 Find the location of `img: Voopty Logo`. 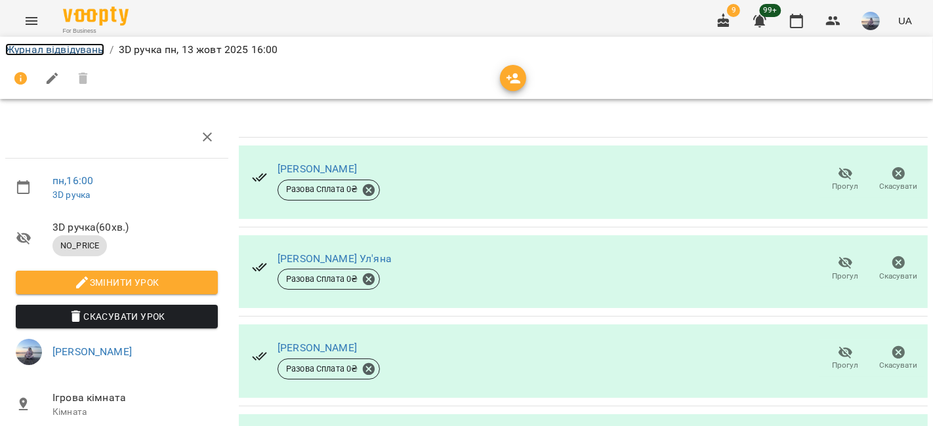

img: Voopty Logo is located at coordinates (96, 16).